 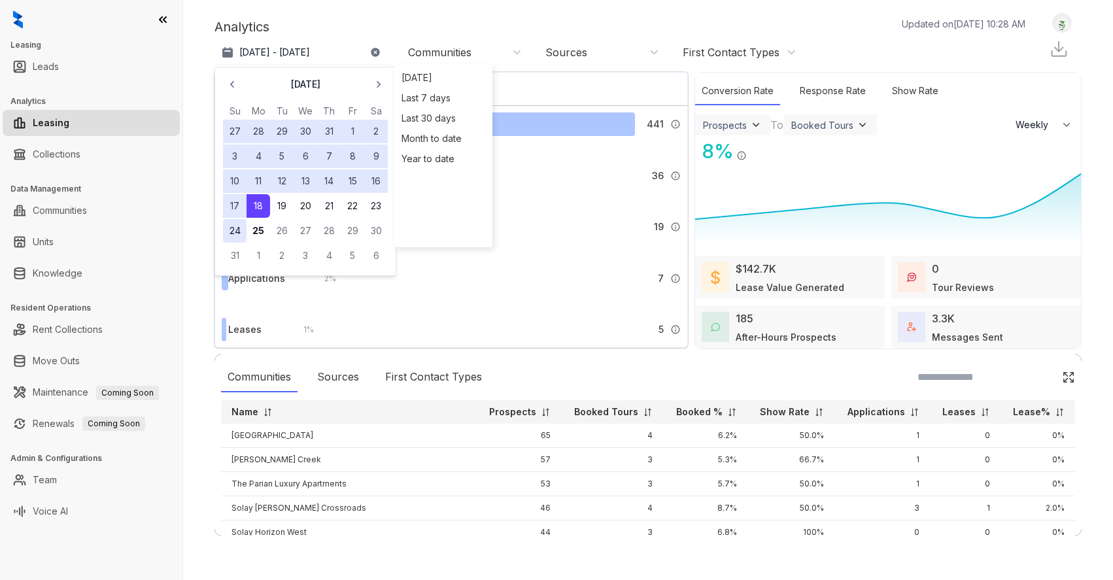 What do you see at coordinates (443, 97) in the screenshot?
I see `div: Last 7 days` at bounding box center [443, 97].